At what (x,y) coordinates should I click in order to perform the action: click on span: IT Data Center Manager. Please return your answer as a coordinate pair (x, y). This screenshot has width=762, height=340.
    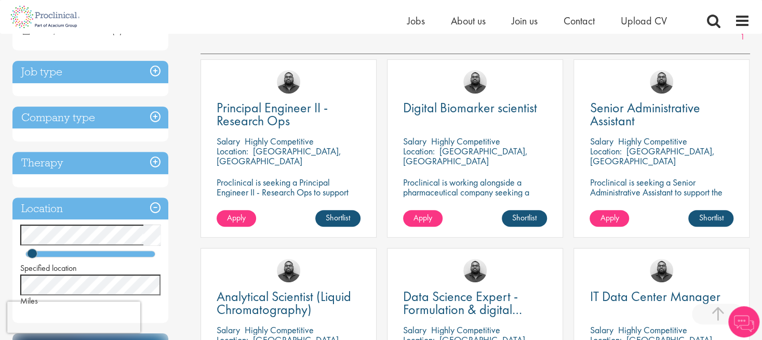
    Looking at the image, I should click on (655, 296).